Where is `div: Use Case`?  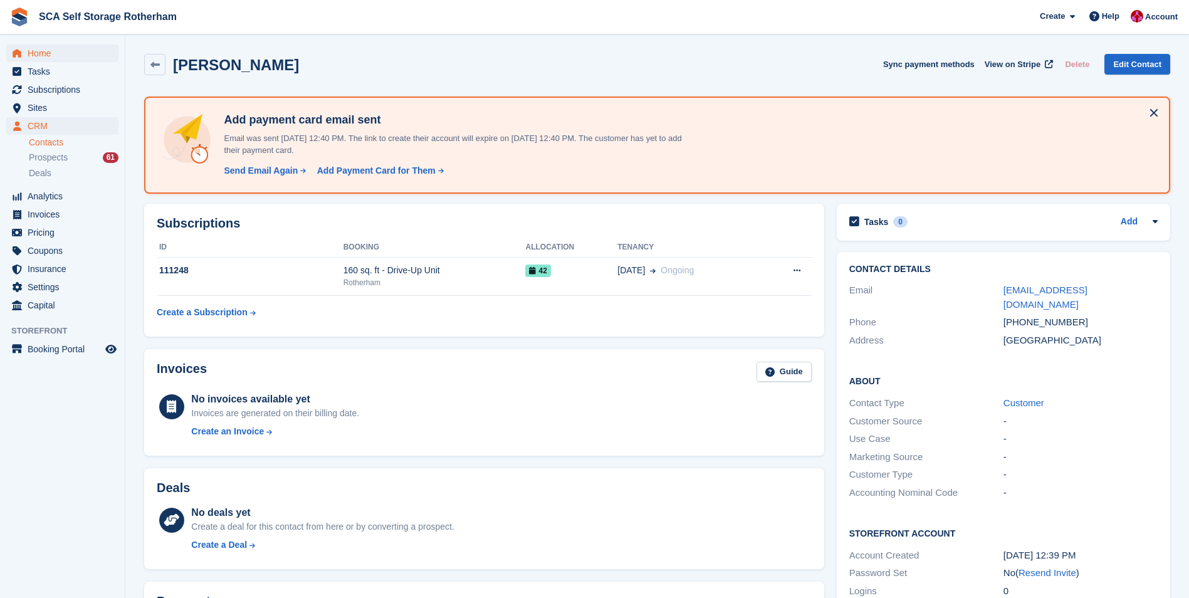 div: Use Case is located at coordinates (926, 439).